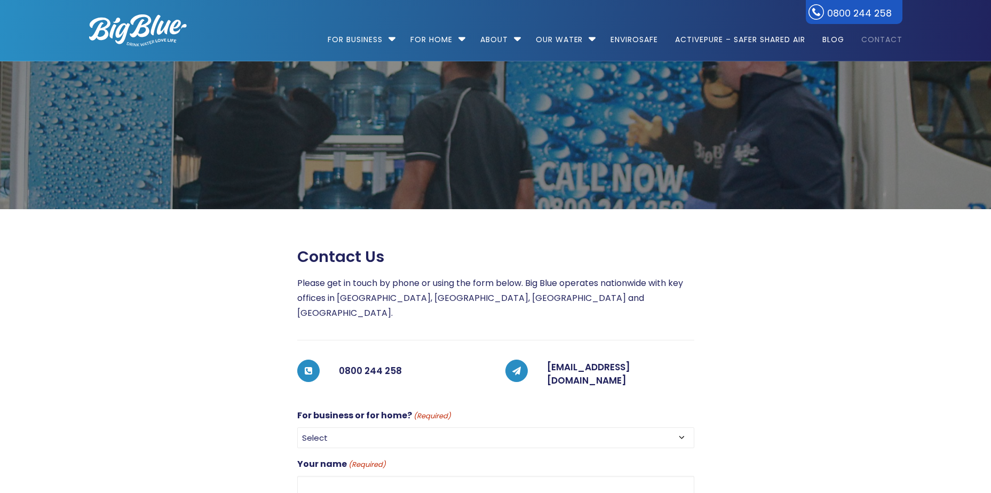 This screenshot has height=493, width=991. Describe the element at coordinates (138, 30) in the screenshot. I see `img: logo` at that location.